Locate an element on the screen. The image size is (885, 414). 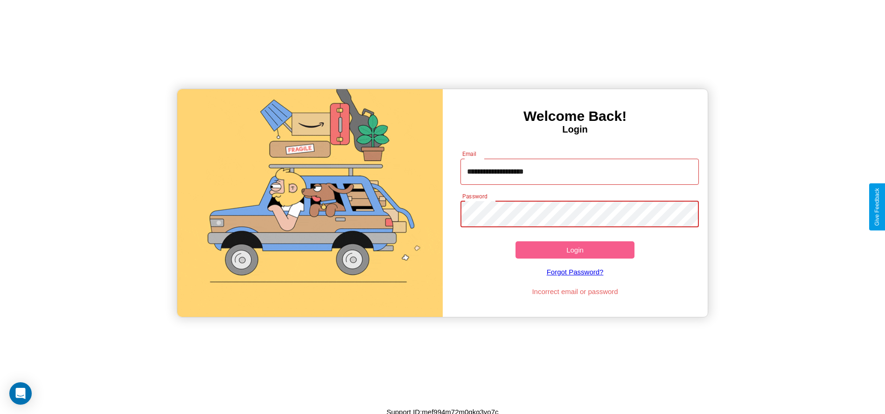
button: Login is located at coordinates (575, 250).